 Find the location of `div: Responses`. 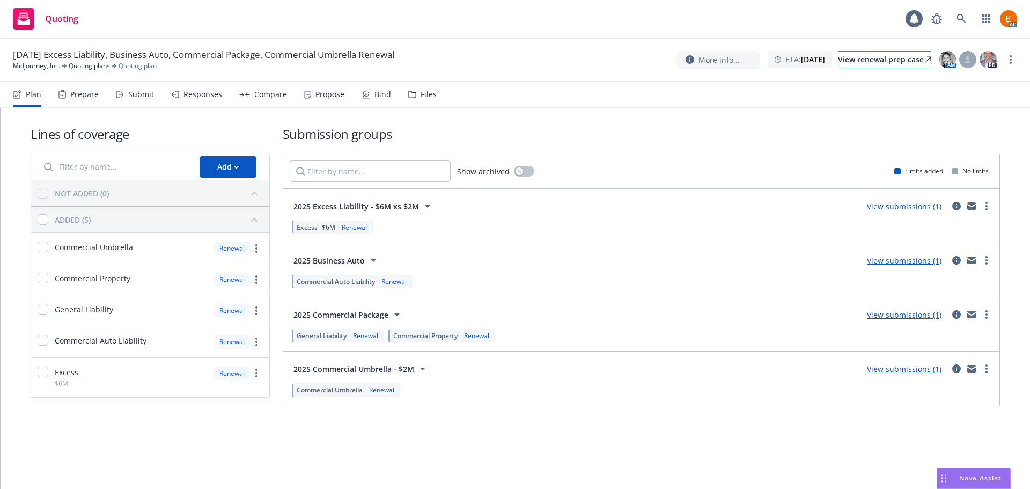

div: Responses is located at coordinates (203, 94).